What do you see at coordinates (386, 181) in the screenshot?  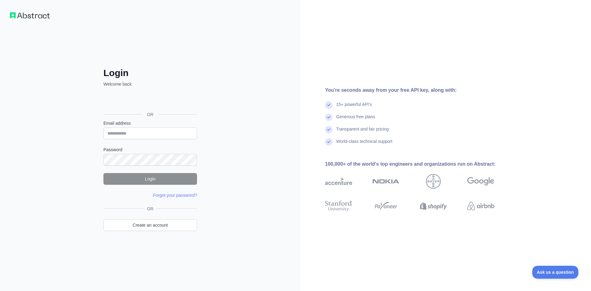 I see `img: nokia` at bounding box center [386, 181].